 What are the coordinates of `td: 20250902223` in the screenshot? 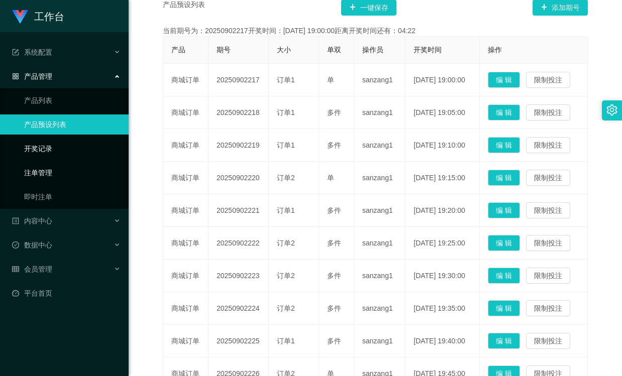 It's located at (239, 276).